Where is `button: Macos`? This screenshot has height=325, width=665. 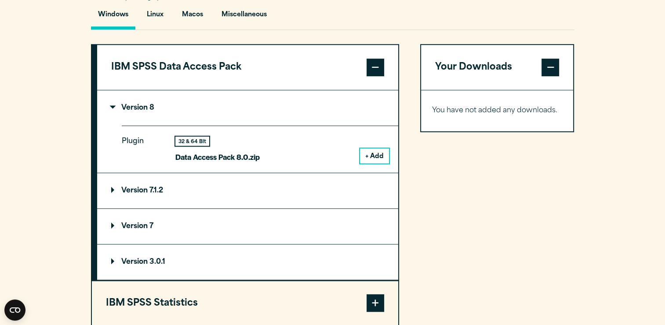
button: Macos is located at coordinates (193, 17).